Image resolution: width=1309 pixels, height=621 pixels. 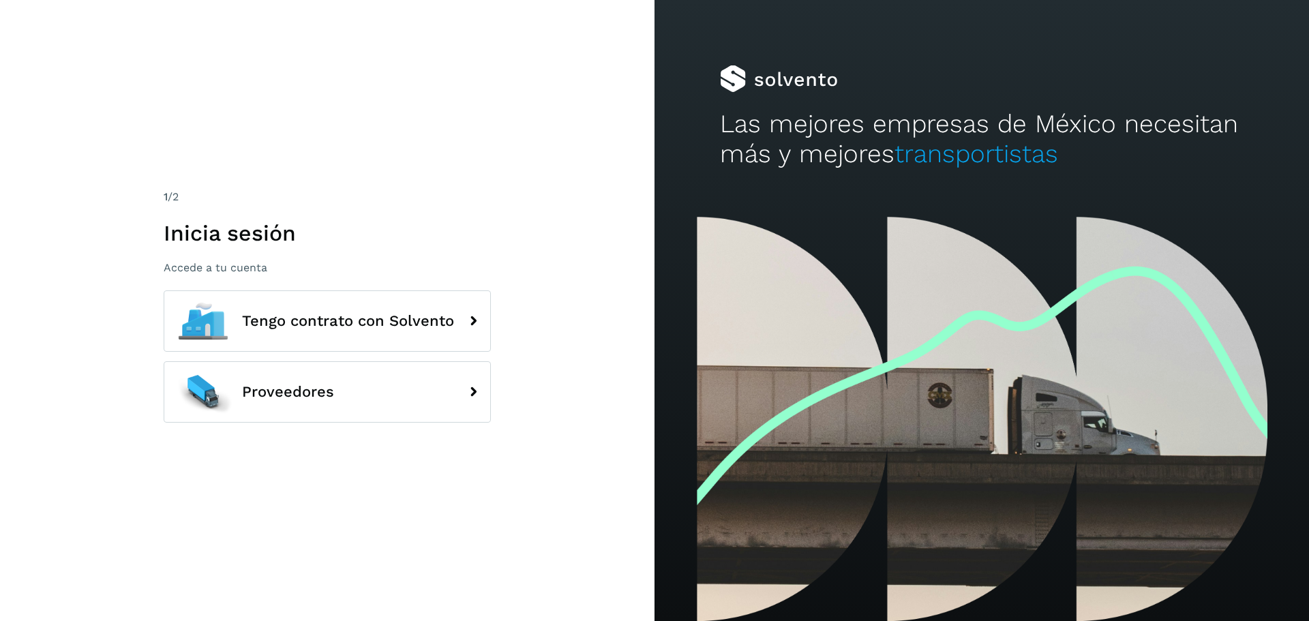 I want to click on span: 1, so click(x=166, y=196).